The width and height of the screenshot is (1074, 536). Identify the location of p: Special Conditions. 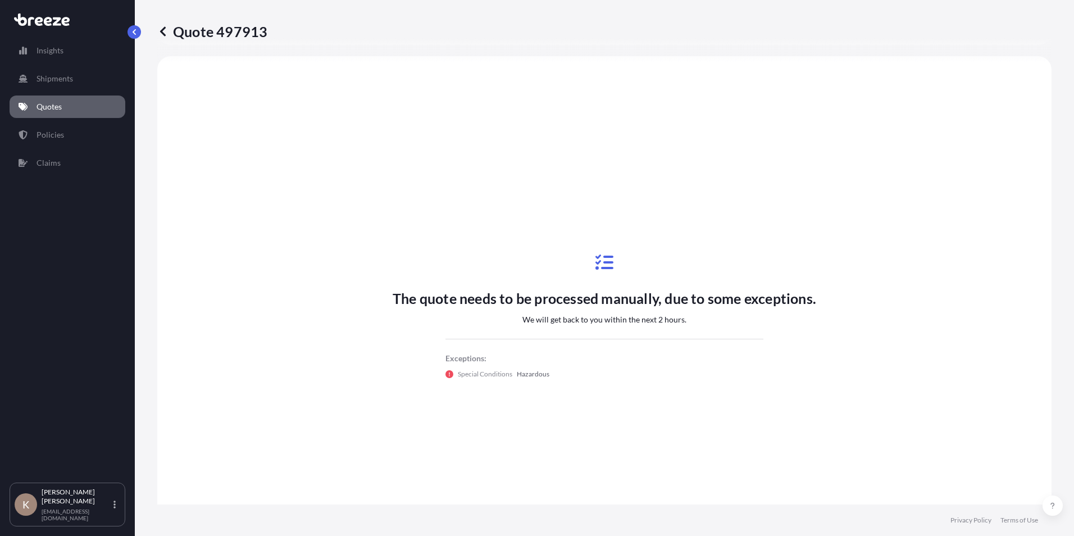
(485, 374).